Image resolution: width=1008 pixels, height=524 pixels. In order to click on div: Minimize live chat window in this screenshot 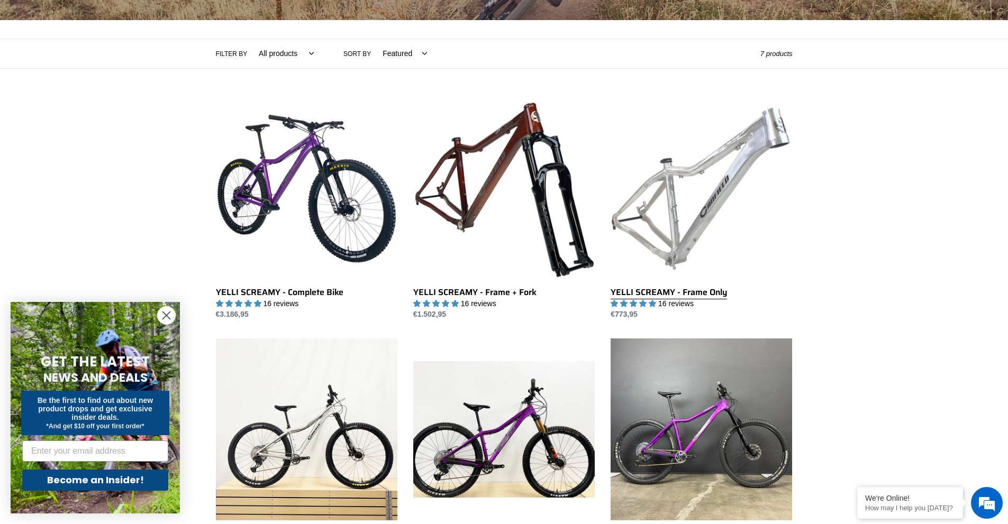, I will do `click(186, 18)`.